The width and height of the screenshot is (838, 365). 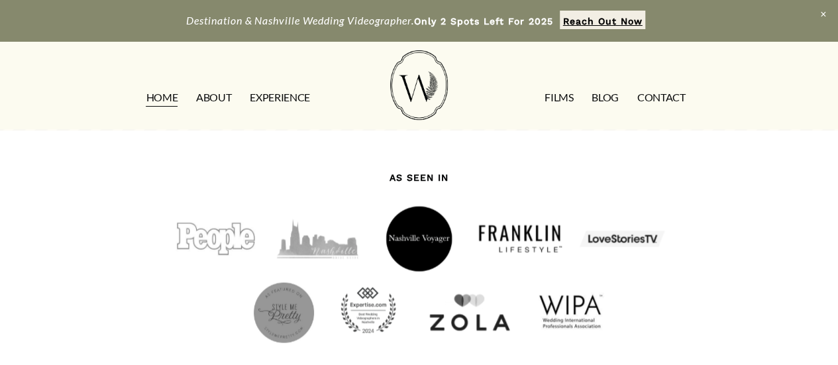 I want to click on a: Blog, so click(x=605, y=97).